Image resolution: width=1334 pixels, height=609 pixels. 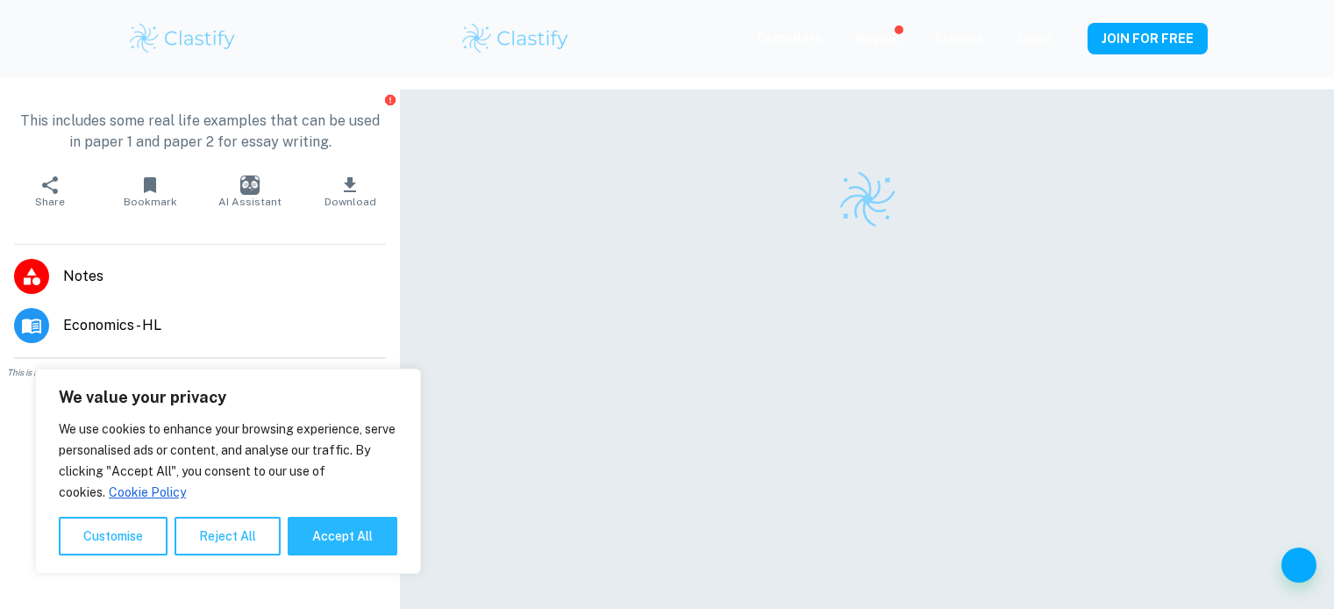 What do you see at coordinates (150, 202) in the screenshot?
I see `span: Bookmark` at bounding box center [150, 202].